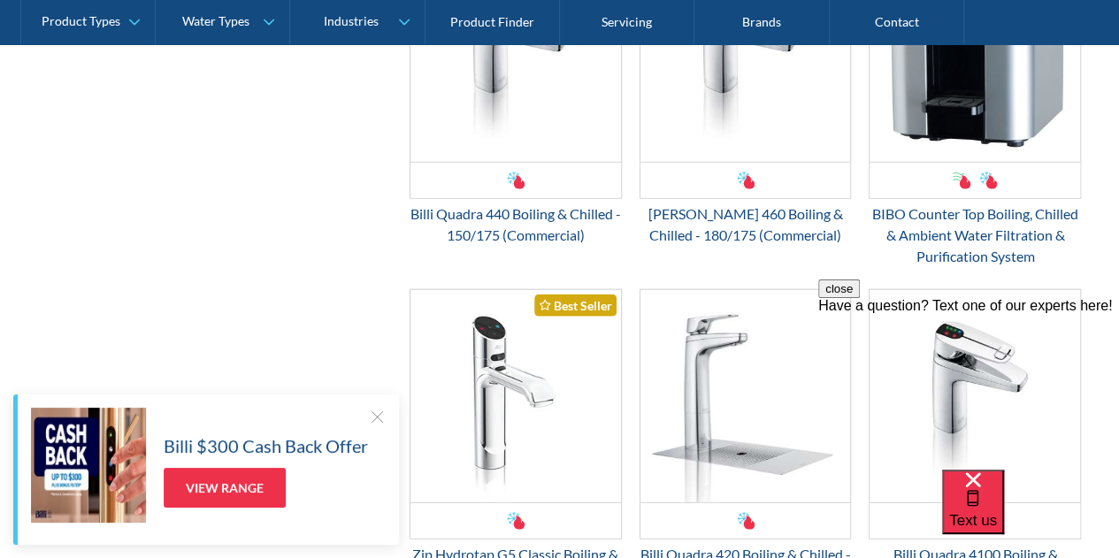  Describe the element at coordinates (516, 225) in the screenshot. I see `div: Billi Quadra 440 Boiling & Chilled - 150/175 (Commercial)` at that location.